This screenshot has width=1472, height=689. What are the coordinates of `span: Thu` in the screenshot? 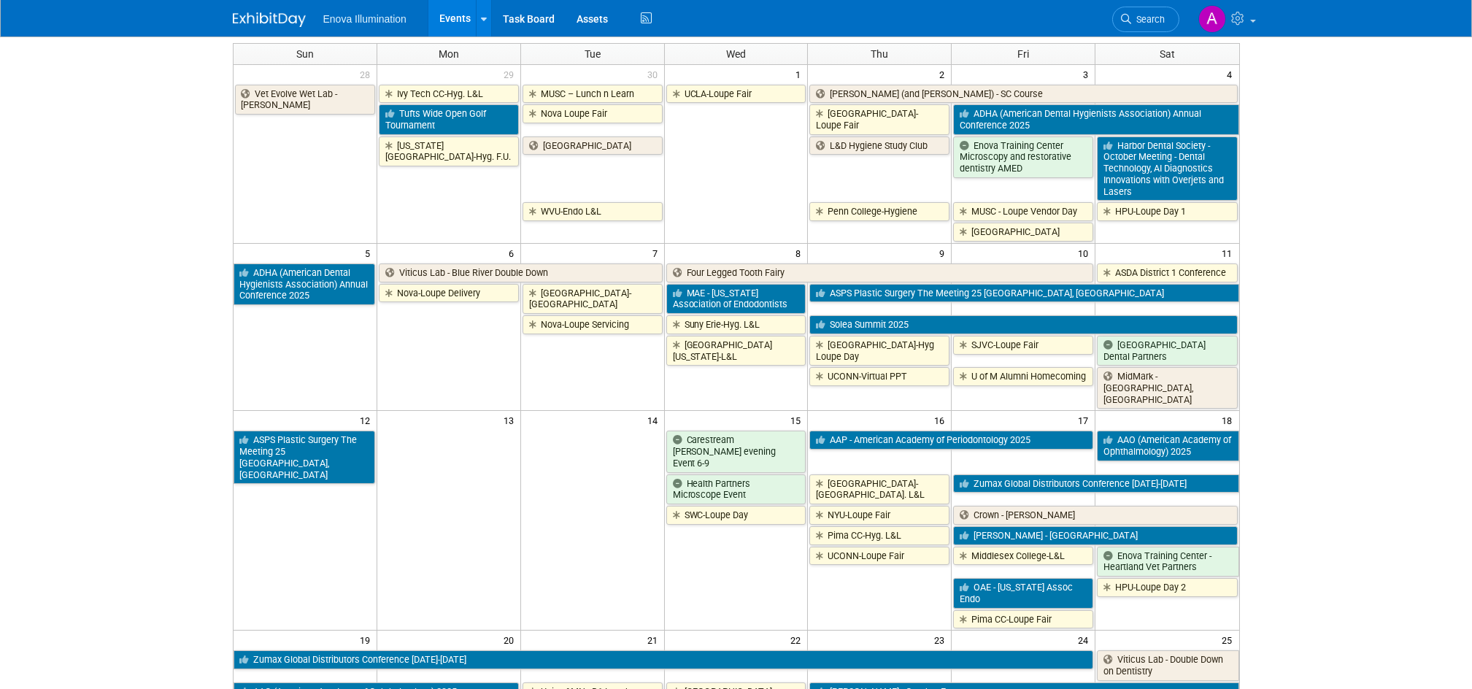 It's located at (879, 54).